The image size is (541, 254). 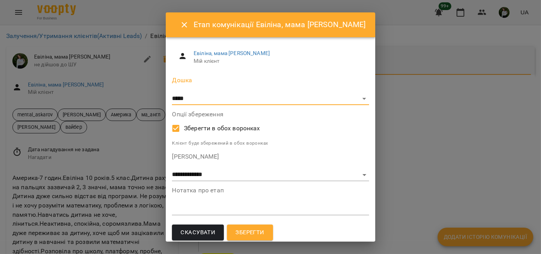 I want to click on span: Скасувати, so click(x=198, y=232).